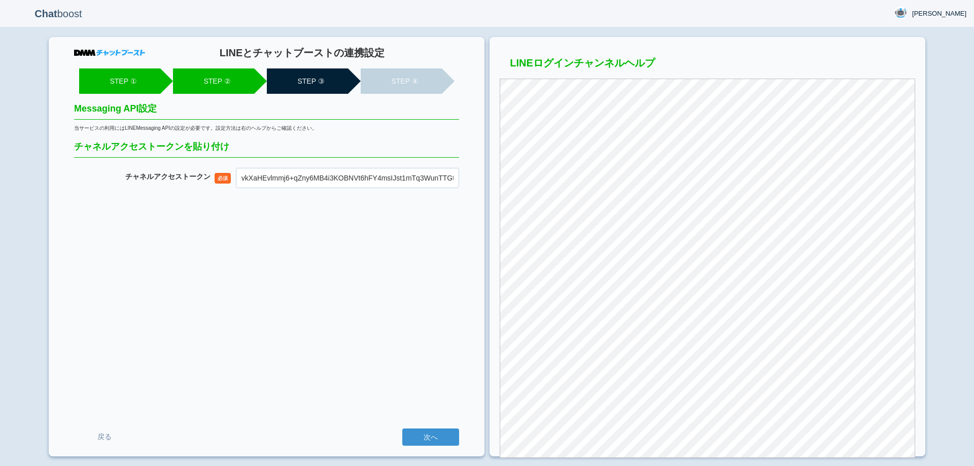 The width and height of the screenshot is (974, 466). I want to click on li: STEP ①, so click(120, 81).